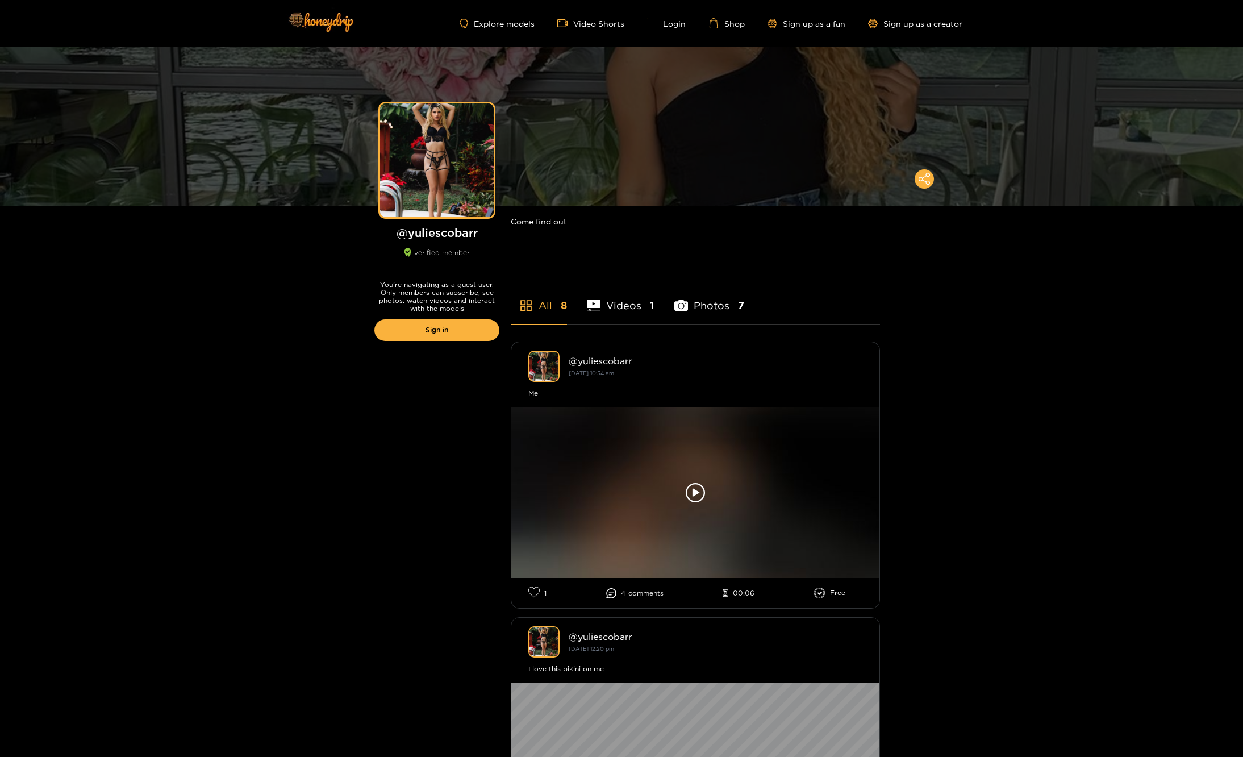 The width and height of the screenshot is (1243, 757). I want to click on a: Login, so click(666, 23).